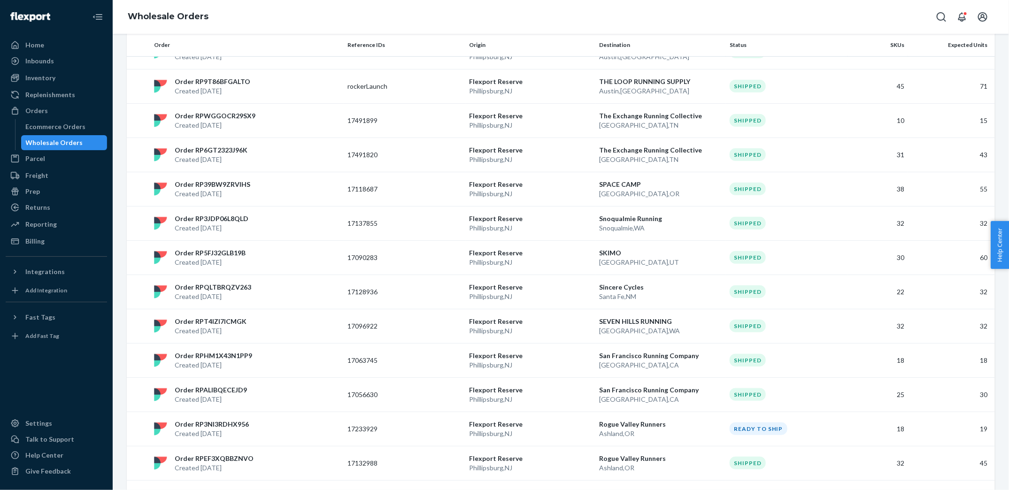 The image size is (1009, 490). Describe the element at coordinates (951, 45) in the screenshot. I see `th: Expected Units` at that location.